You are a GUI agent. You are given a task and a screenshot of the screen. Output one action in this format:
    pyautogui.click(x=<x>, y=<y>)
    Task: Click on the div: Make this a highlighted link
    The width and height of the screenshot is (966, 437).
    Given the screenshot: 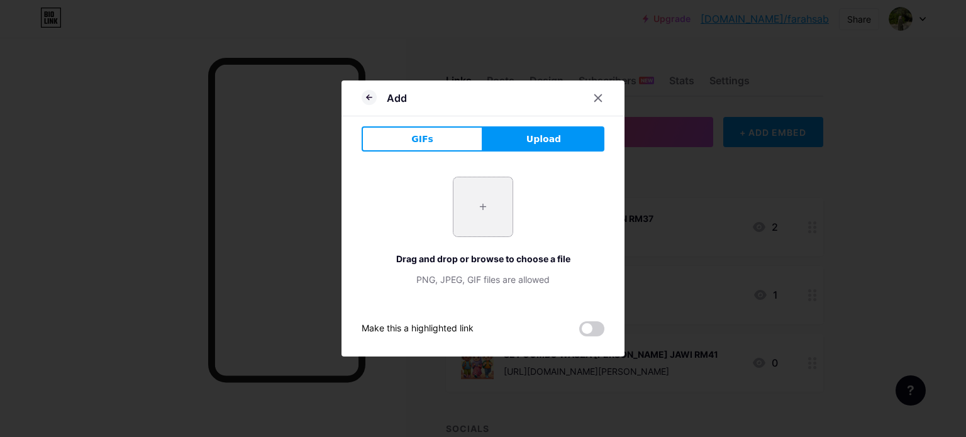 What is the action you would take?
    pyautogui.click(x=417, y=329)
    